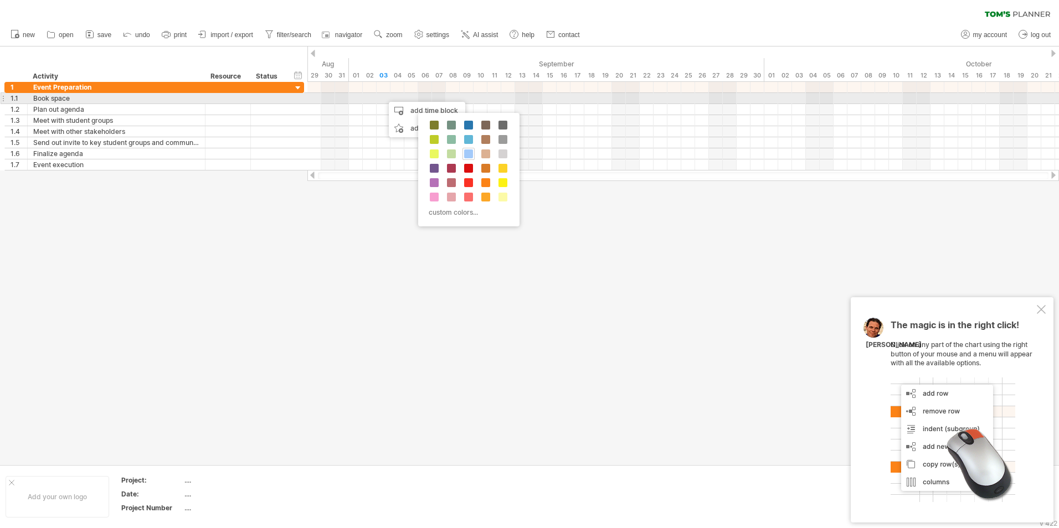  I want to click on div: add time block, so click(427, 111).